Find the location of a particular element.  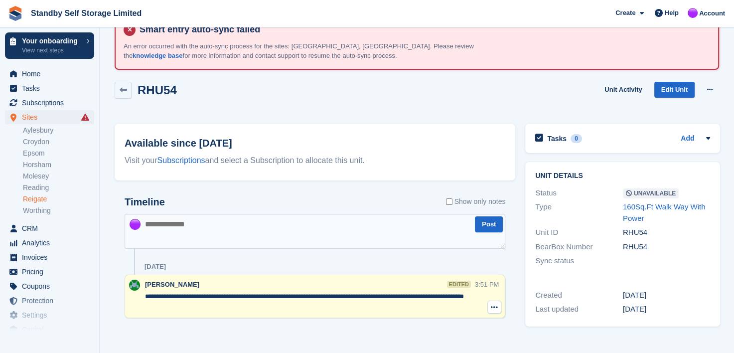

span: Sites is located at coordinates (52, 117).